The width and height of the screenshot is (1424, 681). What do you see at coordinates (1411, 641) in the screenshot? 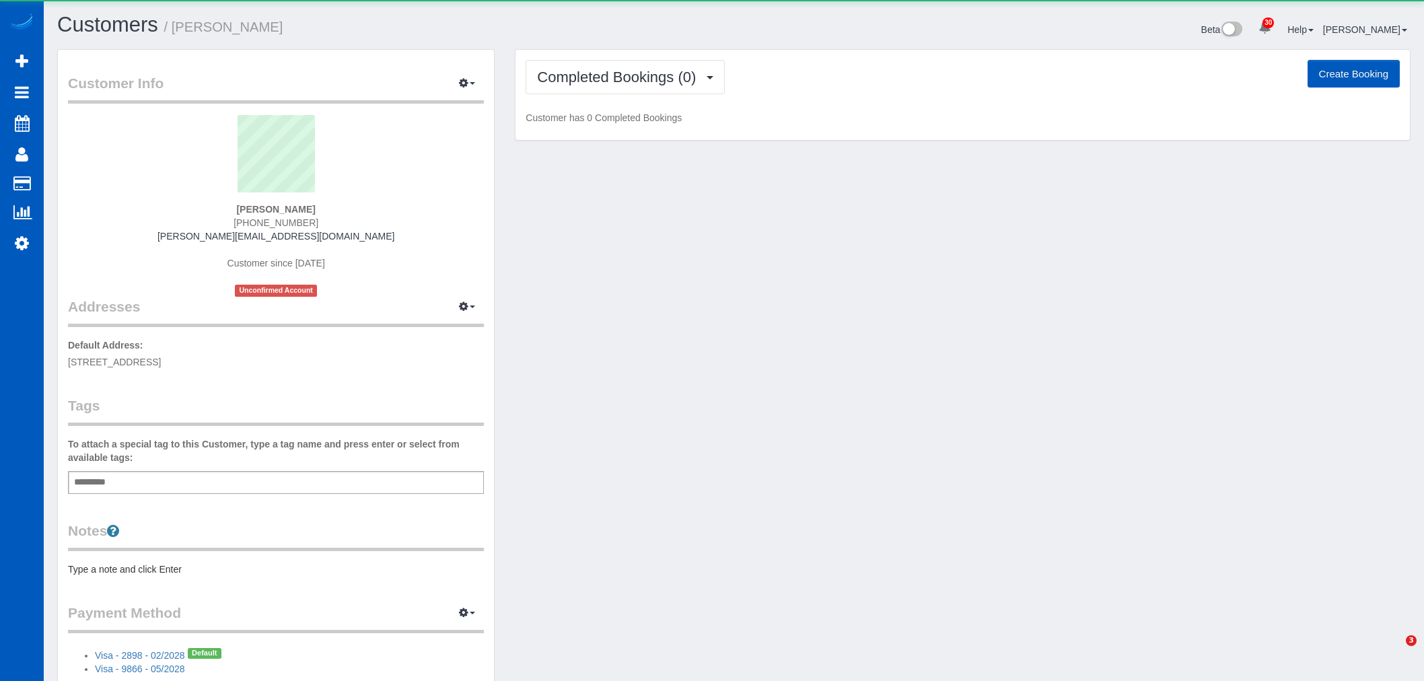
I see `span: 3` at bounding box center [1411, 641].